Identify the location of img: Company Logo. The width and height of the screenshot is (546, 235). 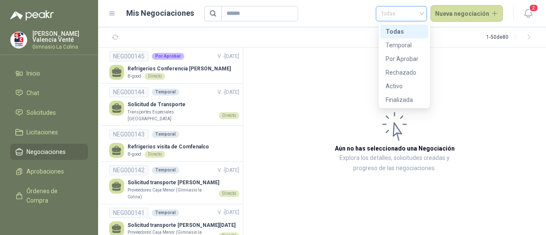
(19, 40).